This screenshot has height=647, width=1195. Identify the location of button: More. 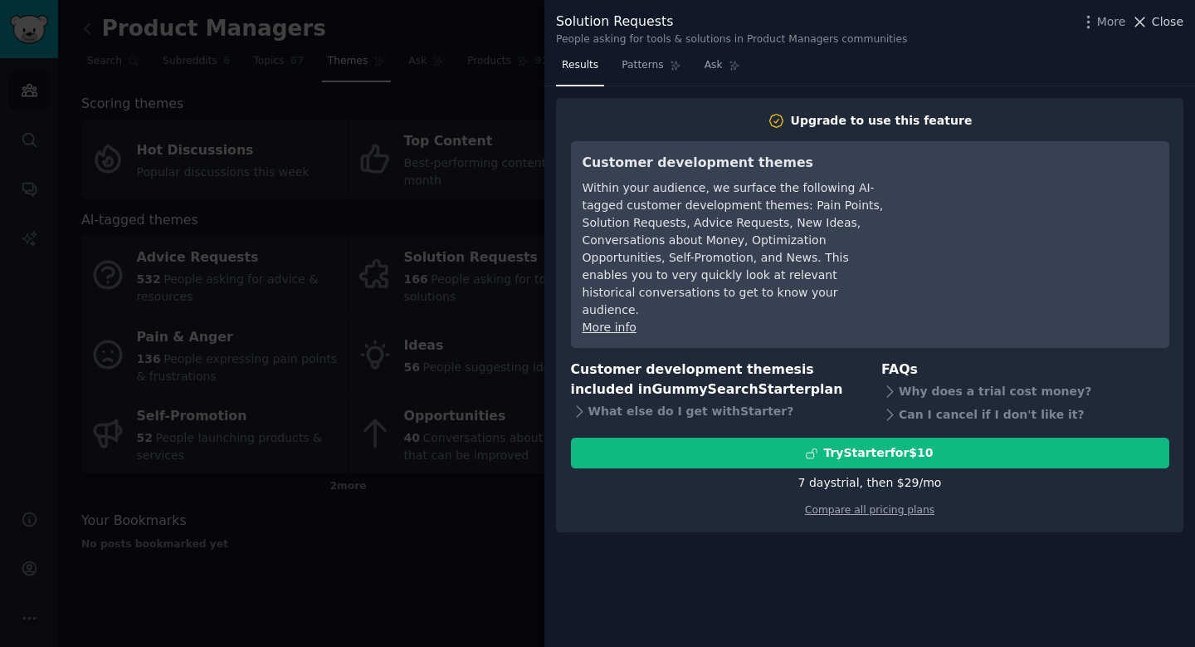
(1103, 22).